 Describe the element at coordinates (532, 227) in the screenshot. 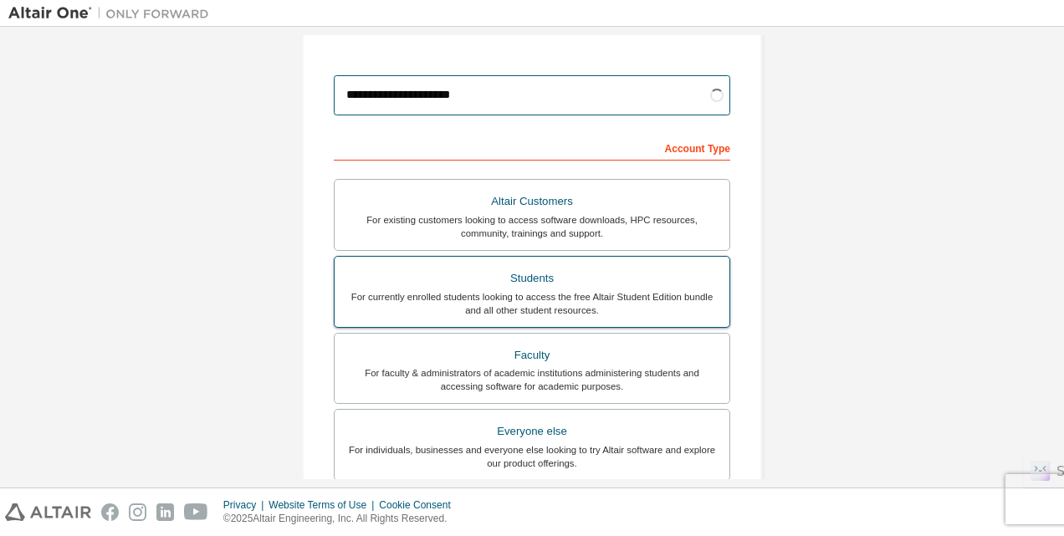

I see `div: For existing customers looking to access software downloads, HPC resources, community, trainings ...` at that location.